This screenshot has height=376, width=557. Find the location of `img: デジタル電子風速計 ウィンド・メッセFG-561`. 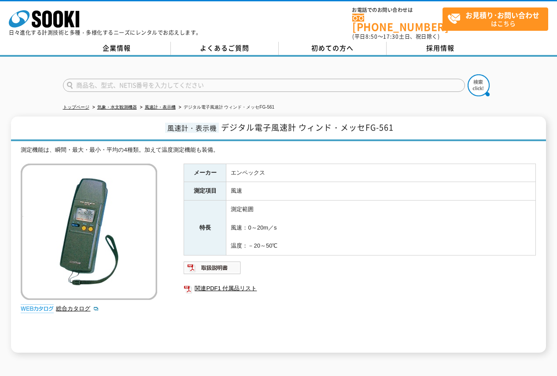

img: デジタル電子風速計 ウィンド・メッセFG-561 is located at coordinates (89, 232).